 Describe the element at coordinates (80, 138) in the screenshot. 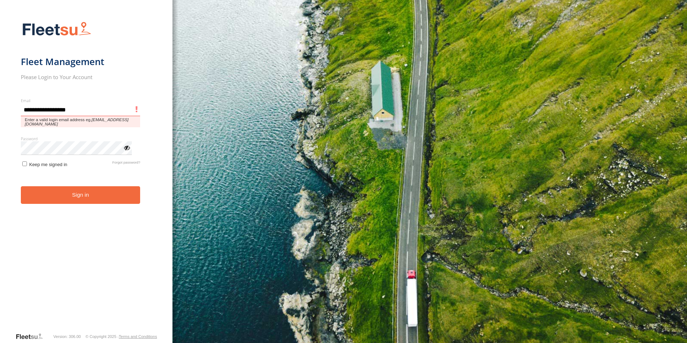

I see `label: Password` at that location.